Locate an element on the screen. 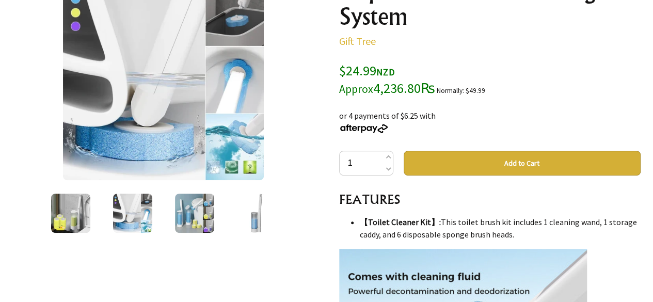  h3: FEATURES is located at coordinates (490, 199).